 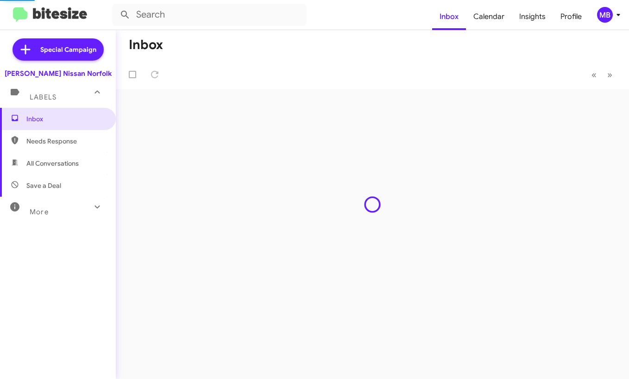 I want to click on span: Labels, so click(x=43, y=97).